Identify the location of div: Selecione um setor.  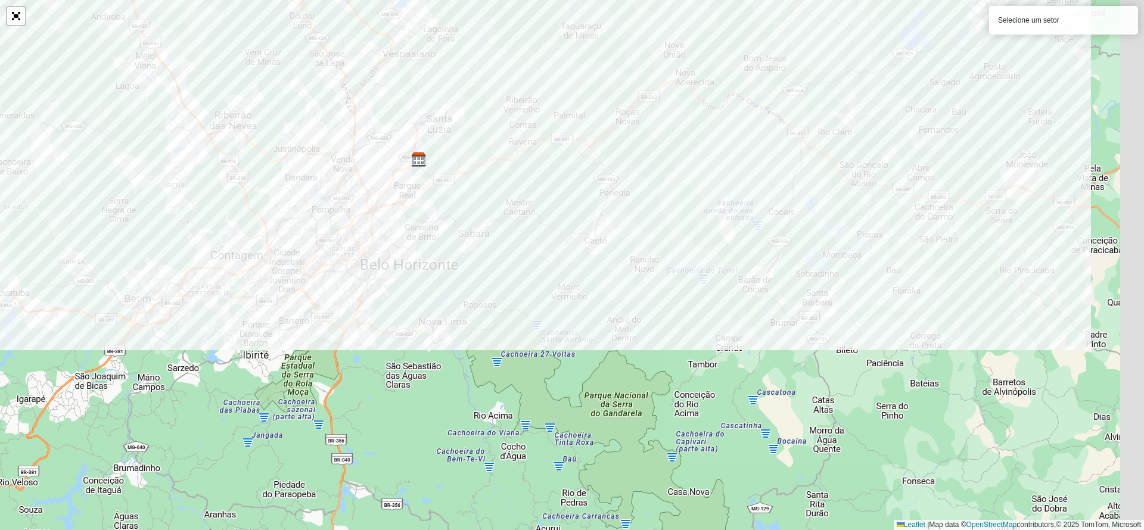
(1064, 20).